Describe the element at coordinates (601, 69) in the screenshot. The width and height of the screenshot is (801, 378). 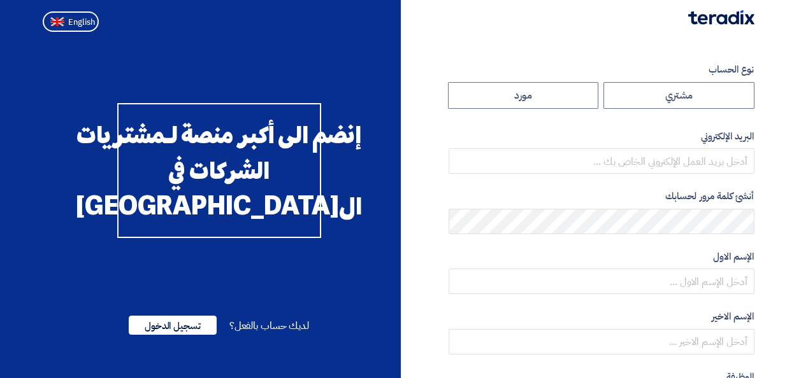
I see `label: نوع الحساب` at that location.